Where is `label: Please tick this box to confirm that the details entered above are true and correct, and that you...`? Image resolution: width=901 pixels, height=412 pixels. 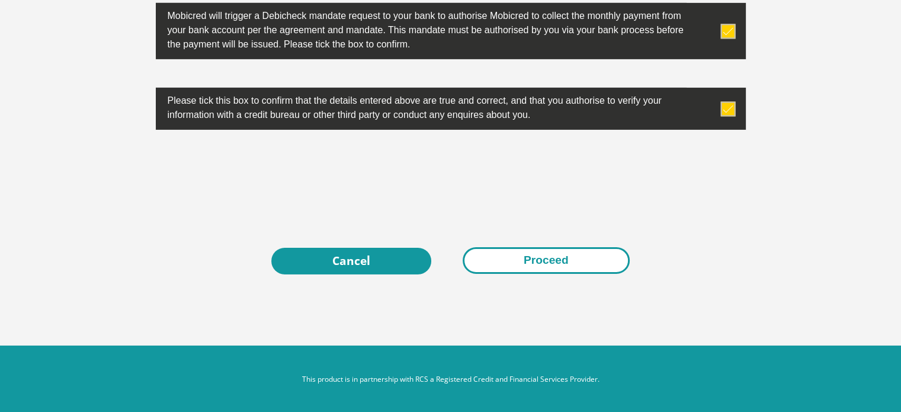 label: Please tick this box to confirm that the details entered above are true and correct, and that you... is located at coordinates (421, 106).